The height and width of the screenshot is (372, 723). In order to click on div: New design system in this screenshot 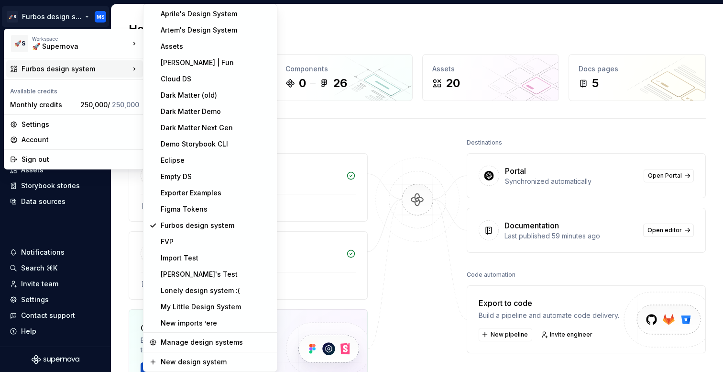, I will do `click(216, 362)`.